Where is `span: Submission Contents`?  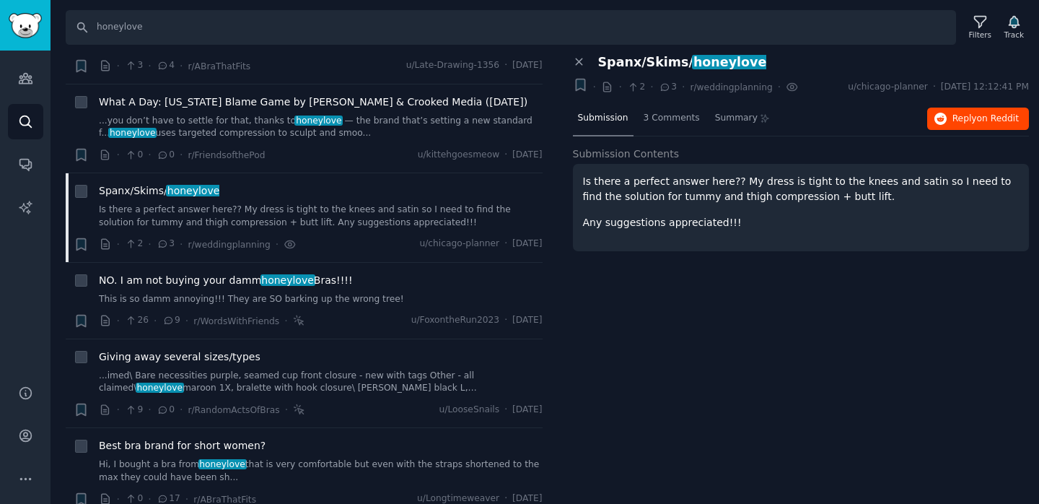
span: Submission Contents is located at coordinates (627, 154).